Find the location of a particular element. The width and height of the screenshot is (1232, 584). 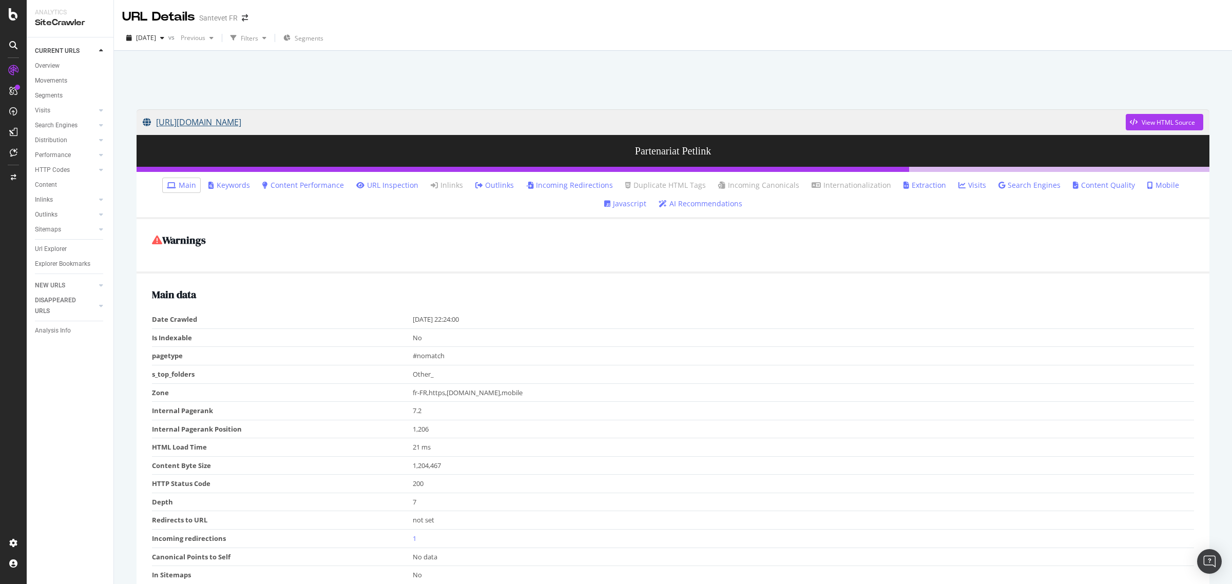

td: Is Indexable is located at coordinates (282, 338).